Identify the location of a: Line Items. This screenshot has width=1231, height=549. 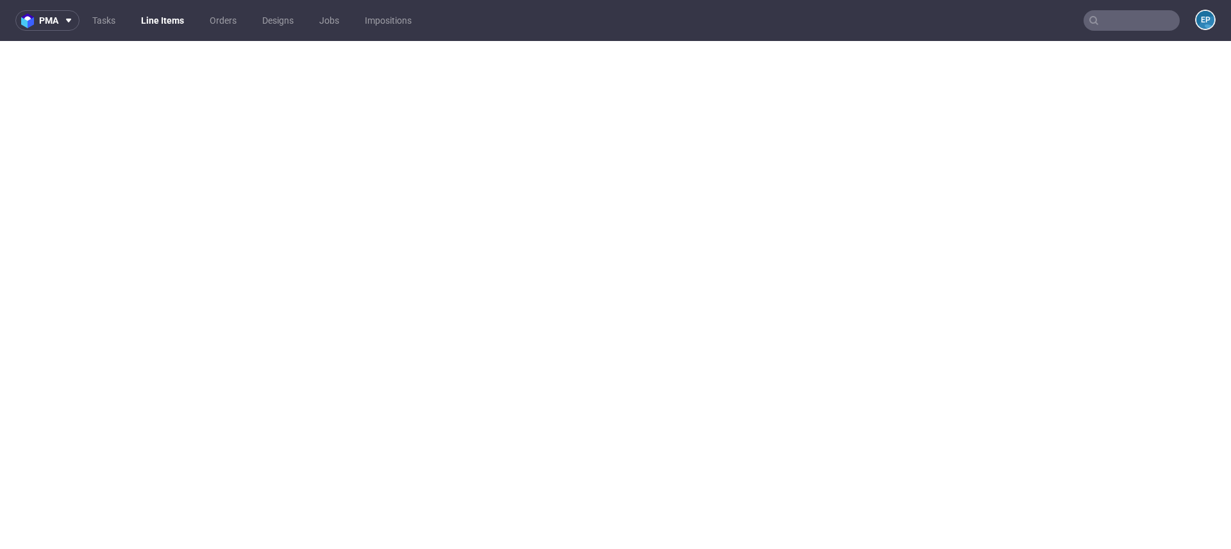
(162, 21).